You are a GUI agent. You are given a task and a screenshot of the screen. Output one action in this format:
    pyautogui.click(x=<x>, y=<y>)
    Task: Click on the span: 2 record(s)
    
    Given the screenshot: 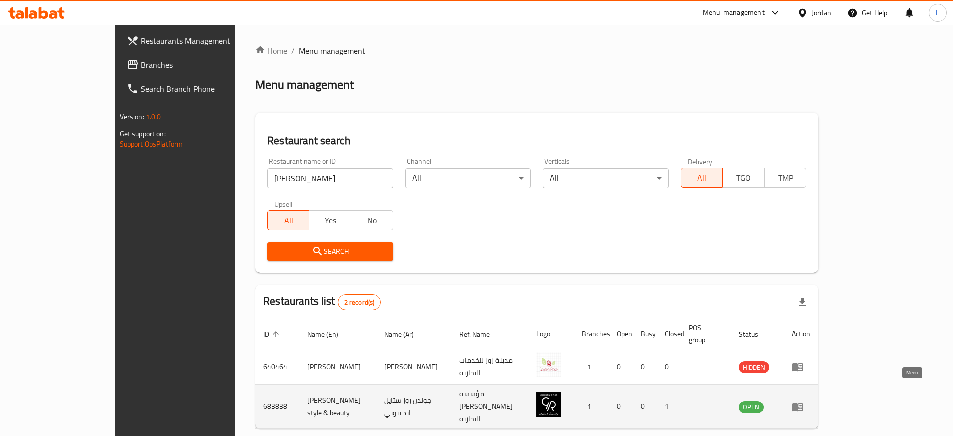 What is the action you would take?
    pyautogui.click(x=359, y=302)
    